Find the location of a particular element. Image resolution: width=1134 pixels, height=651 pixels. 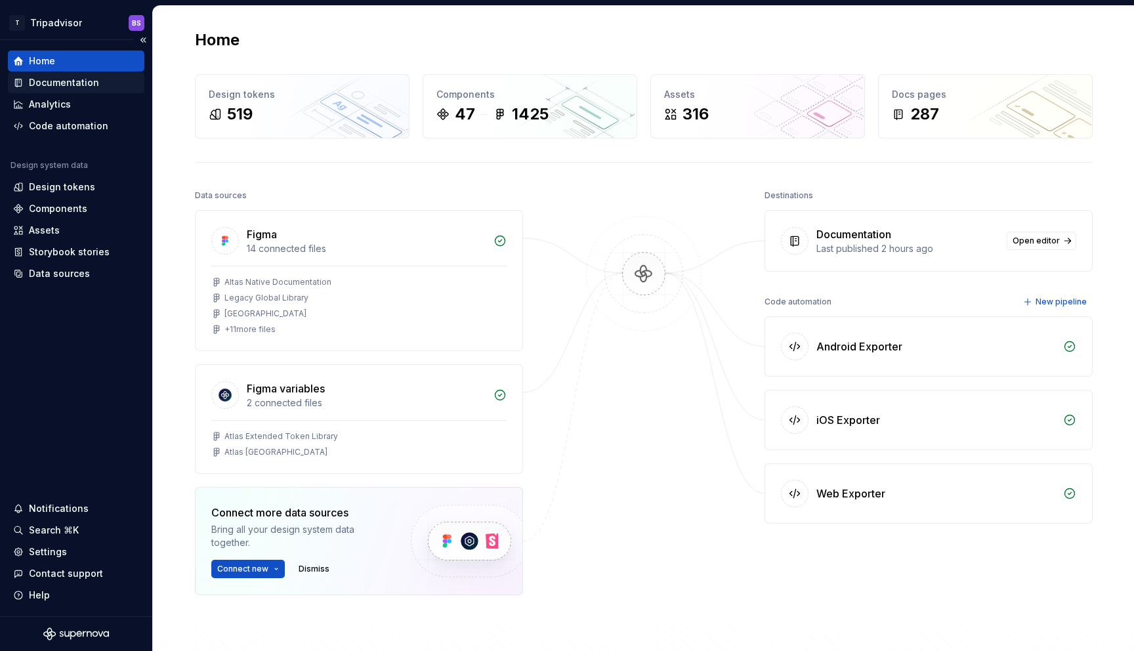

div: Bring all your design system data together. is located at coordinates (300, 536).